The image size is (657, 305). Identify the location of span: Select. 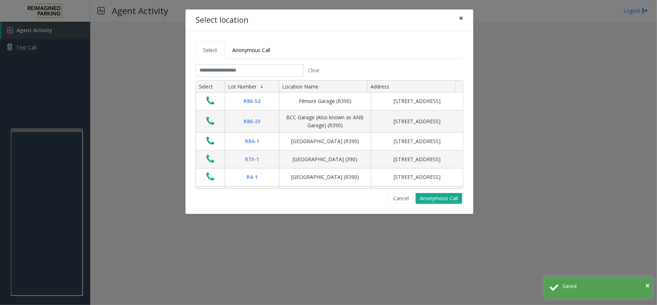
(210, 50).